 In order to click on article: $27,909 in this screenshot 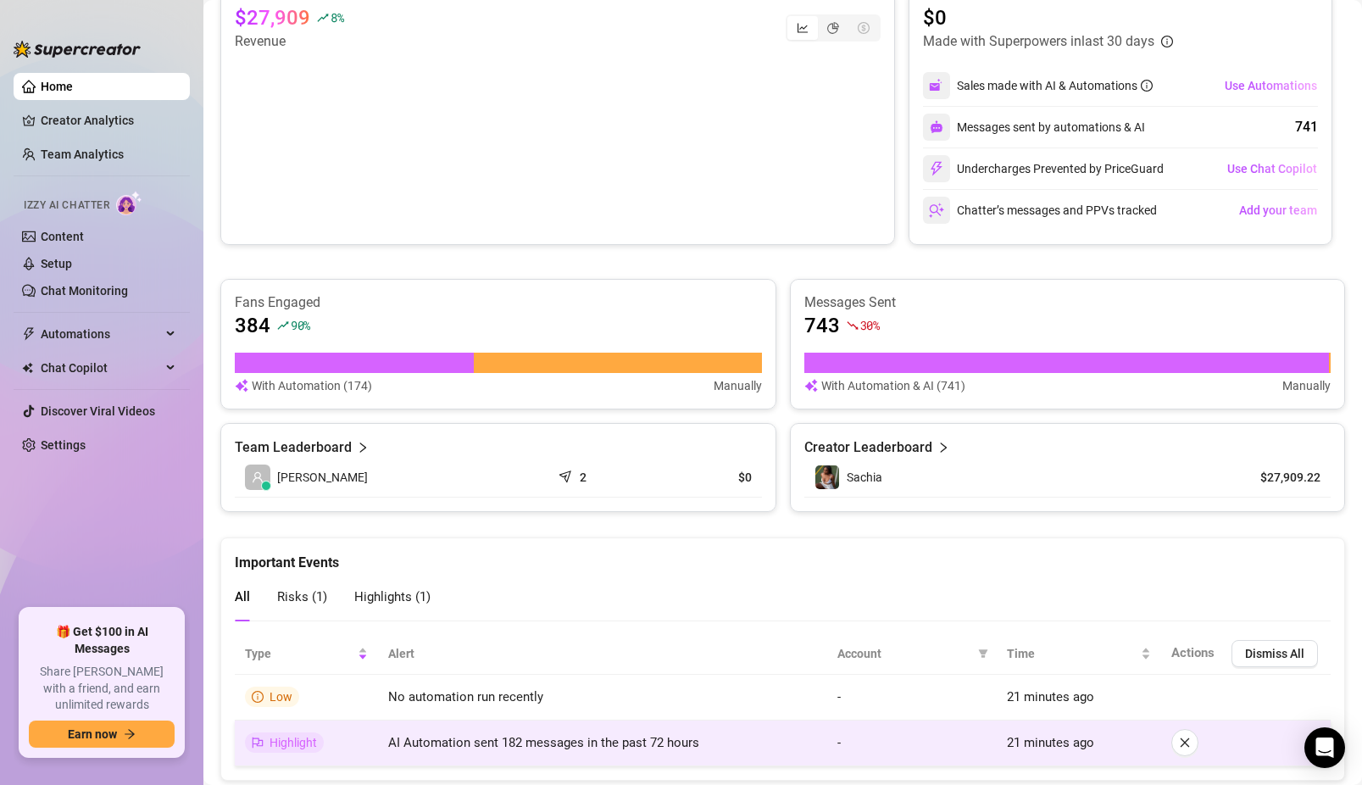, I will do `click(272, 18)`.